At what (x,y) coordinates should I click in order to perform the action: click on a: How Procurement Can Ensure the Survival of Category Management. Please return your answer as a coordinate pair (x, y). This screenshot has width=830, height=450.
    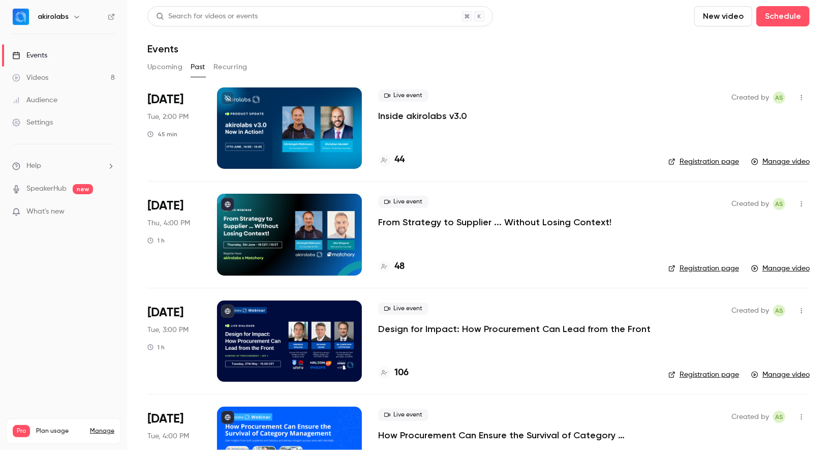
    Looking at the image, I should click on (515, 435).